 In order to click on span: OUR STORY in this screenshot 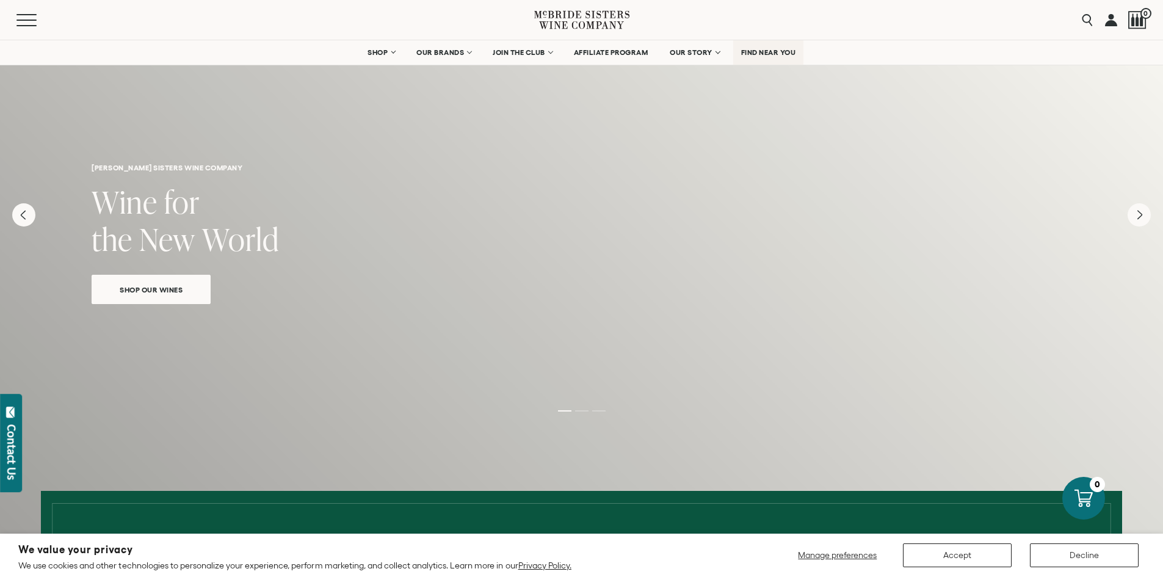, I will do `click(691, 53)`.